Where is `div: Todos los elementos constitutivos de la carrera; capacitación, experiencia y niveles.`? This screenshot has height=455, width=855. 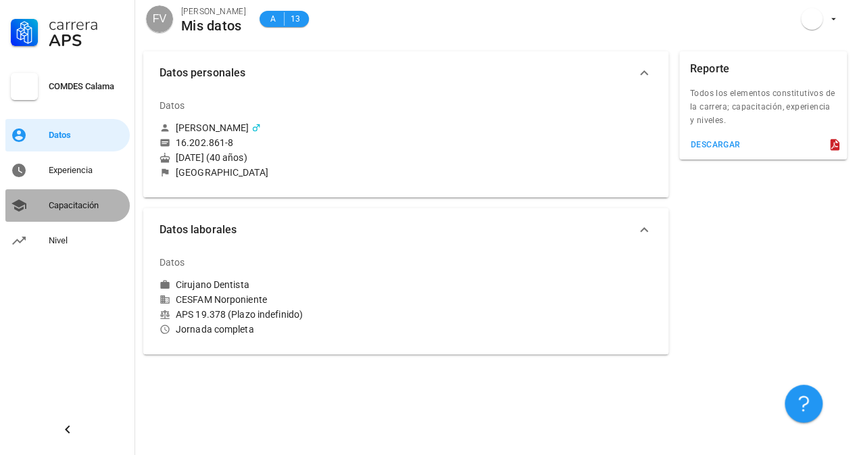
div: Todos los elementos constitutivos de la carrera; capacitación, experiencia y niveles. is located at coordinates (763, 111).